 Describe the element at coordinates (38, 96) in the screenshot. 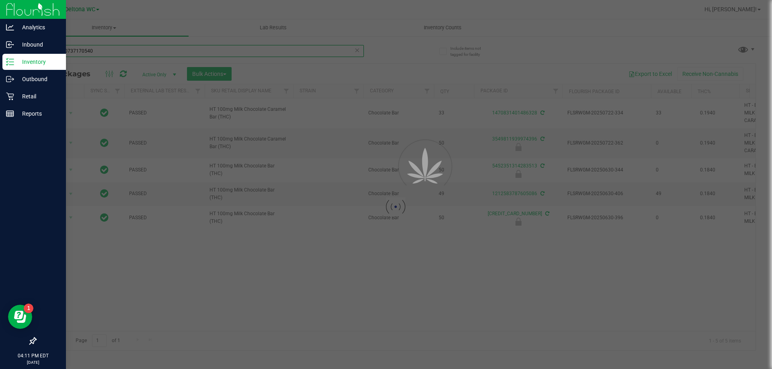

I see `p: Retail` at that location.